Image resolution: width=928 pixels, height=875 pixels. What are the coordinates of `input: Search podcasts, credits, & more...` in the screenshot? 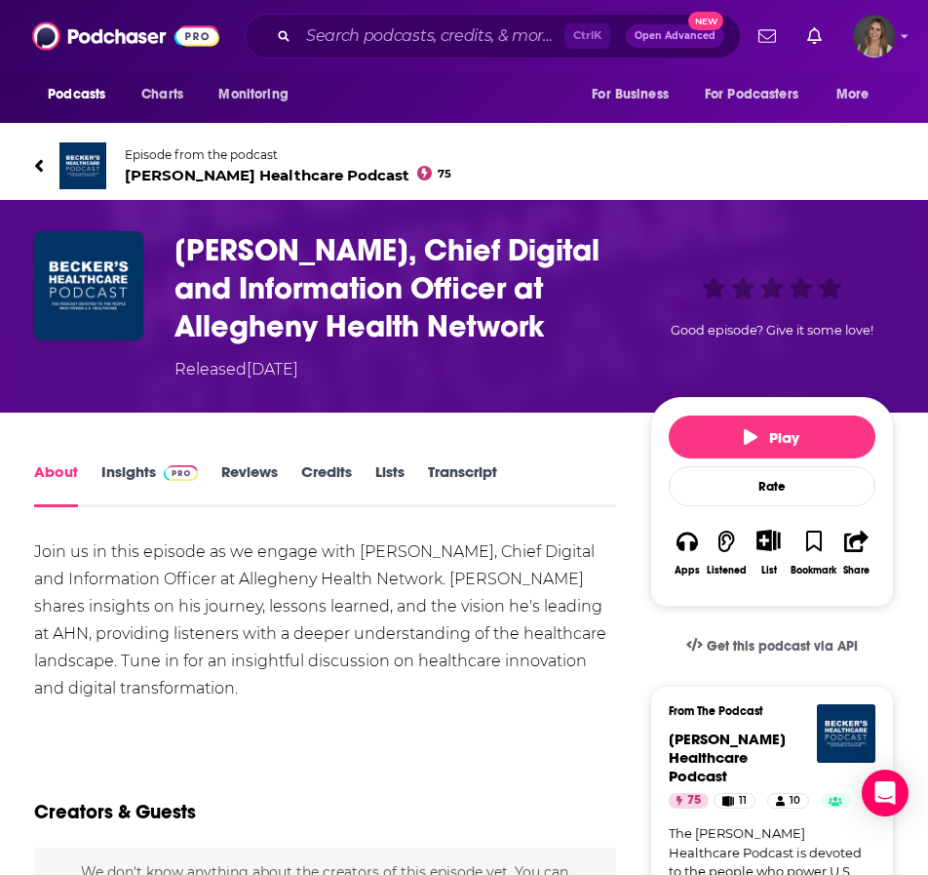 It's located at (431, 36).